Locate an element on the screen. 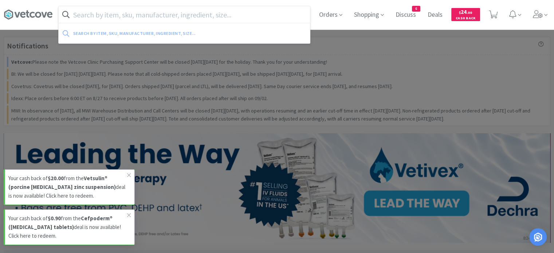  span: 24 is located at coordinates (466, 12).